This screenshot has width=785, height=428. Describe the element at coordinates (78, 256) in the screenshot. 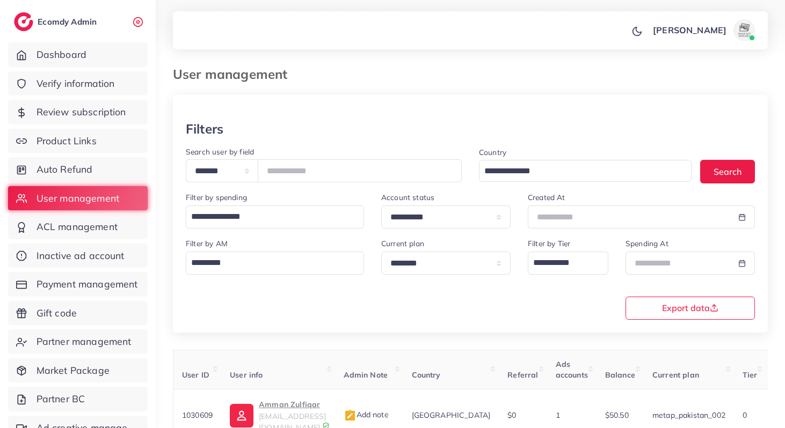

I see `a: Inactive ad account` at that location.